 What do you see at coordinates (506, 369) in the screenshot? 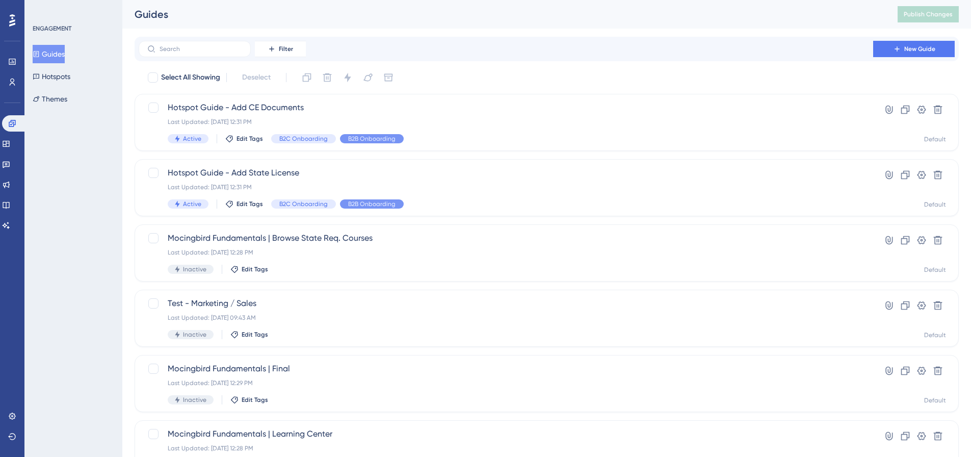
I see `span: Mocingbird Fundamentals | Final` at bounding box center [506, 369].